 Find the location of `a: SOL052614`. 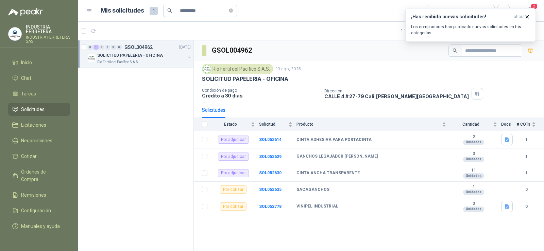

a: SOL052614 is located at coordinates (270, 140).